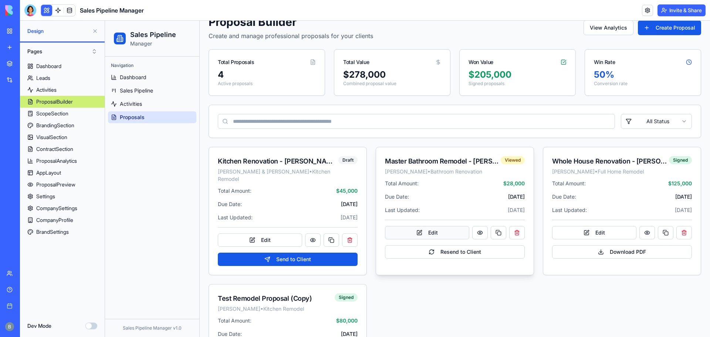  I want to click on div: ProposalBuilder, so click(54, 102).